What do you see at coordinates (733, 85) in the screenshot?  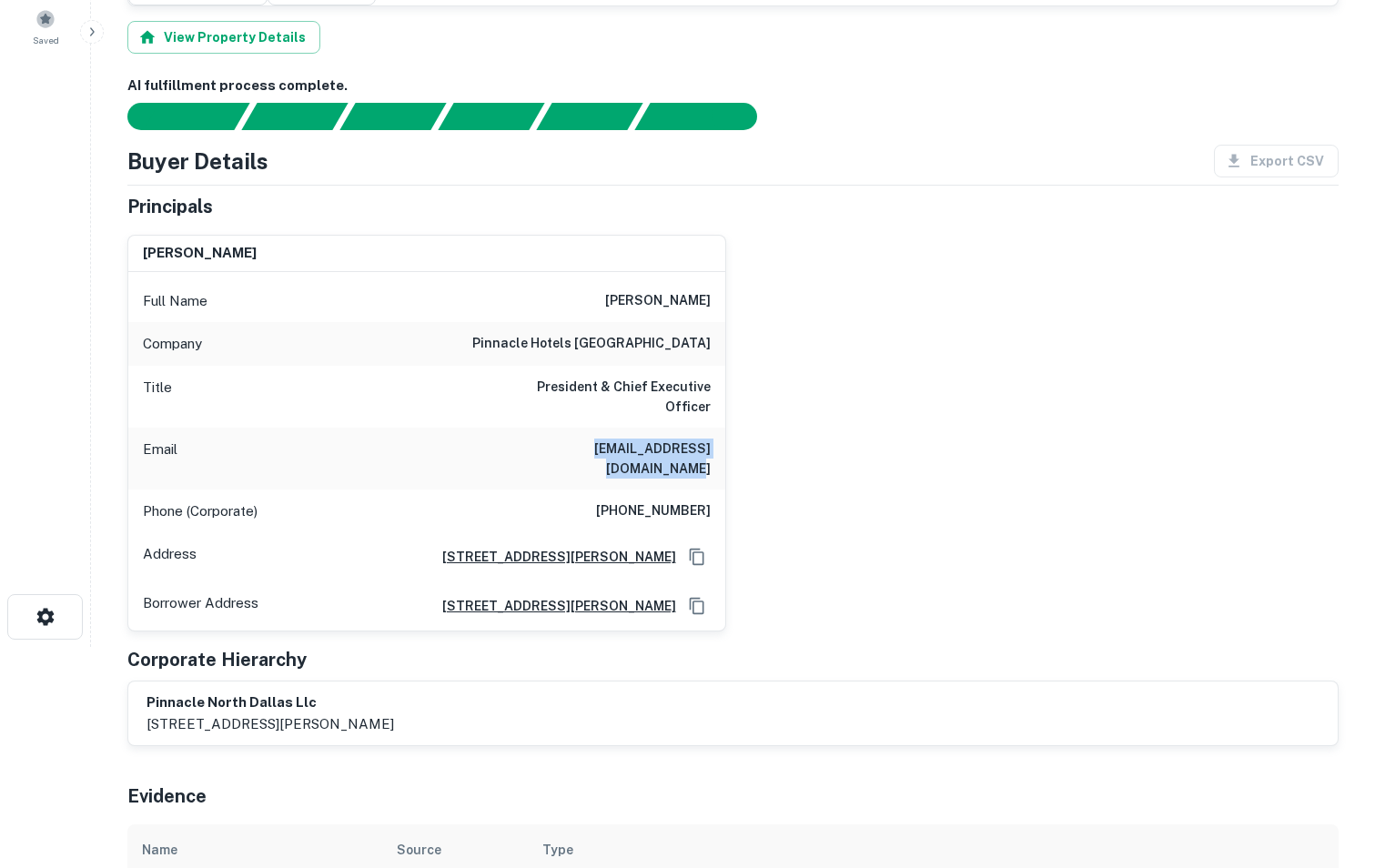 I see `h6: AI fulfillment process complete.` at bounding box center [733, 85].